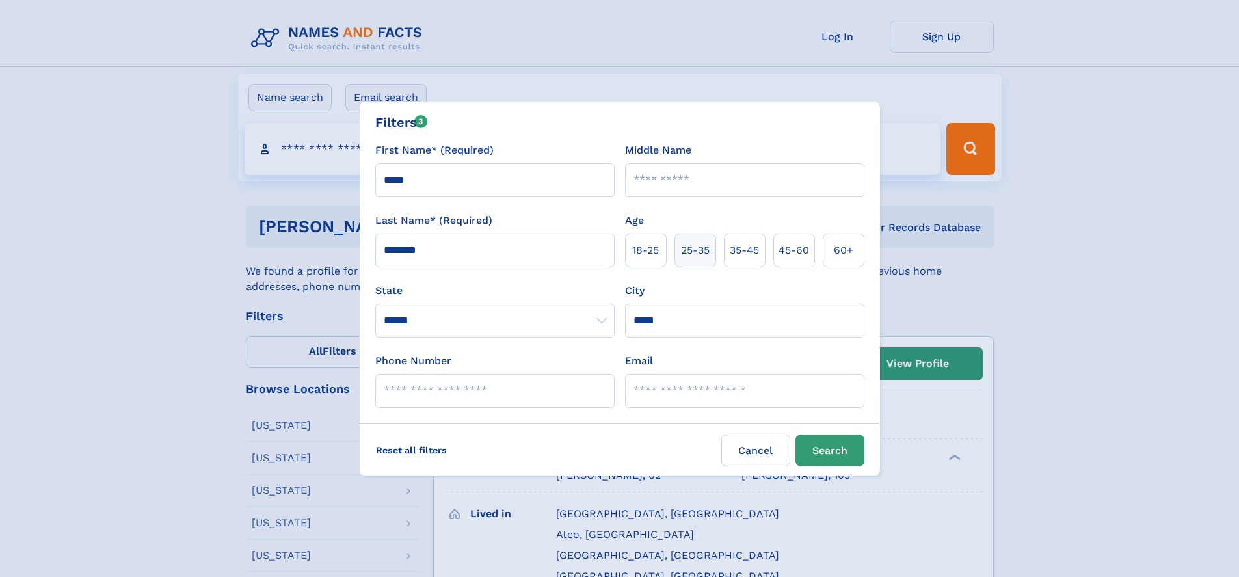  What do you see at coordinates (830, 450) in the screenshot?
I see `button: Search` at bounding box center [830, 450].